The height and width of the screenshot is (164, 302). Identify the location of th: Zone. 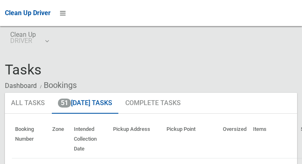
(60, 139).